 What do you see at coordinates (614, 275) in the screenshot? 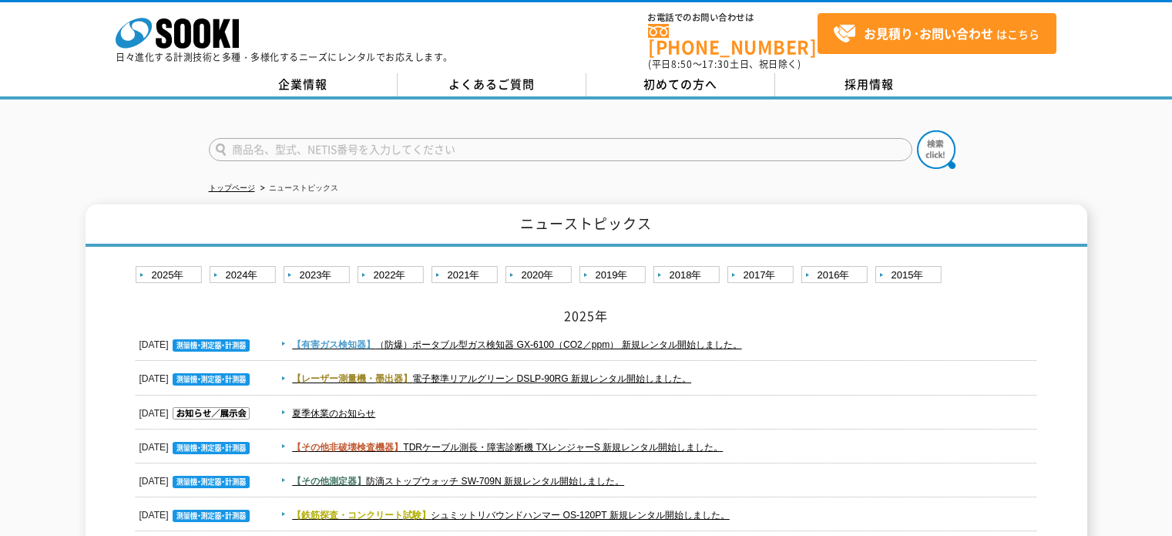
I see `a: 2019年` at bounding box center [614, 275].